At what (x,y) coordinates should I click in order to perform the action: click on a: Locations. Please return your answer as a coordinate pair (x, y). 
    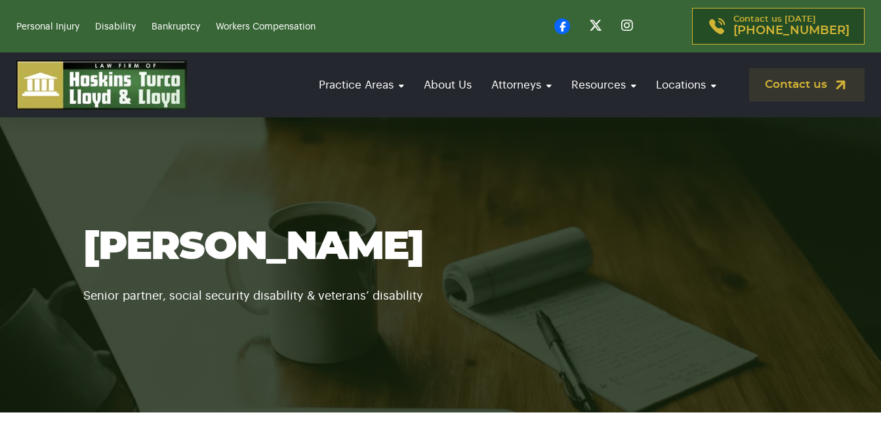
    Looking at the image, I should click on (687, 85).